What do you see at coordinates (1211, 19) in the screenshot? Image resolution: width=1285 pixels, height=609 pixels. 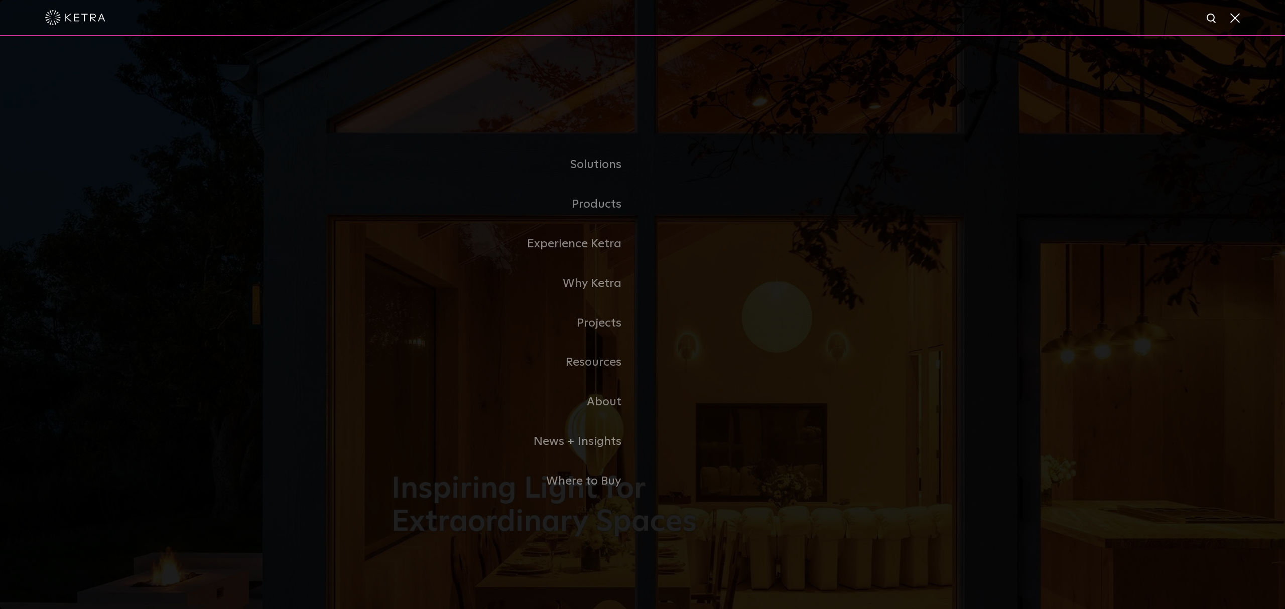 I see `img: search icon` at bounding box center [1211, 19].